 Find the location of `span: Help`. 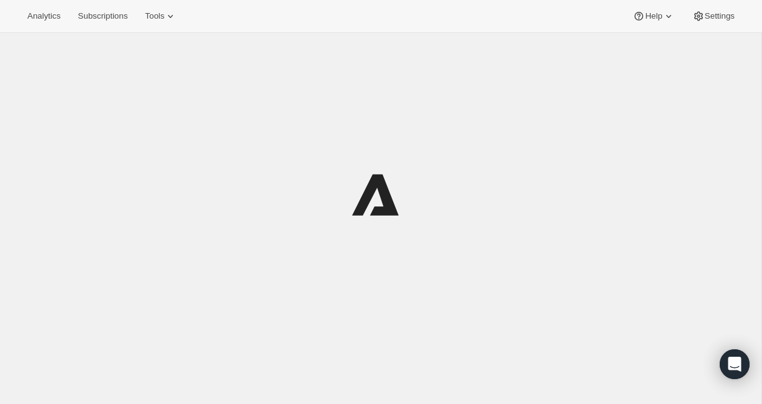

span: Help is located at coordinates (653, 16).